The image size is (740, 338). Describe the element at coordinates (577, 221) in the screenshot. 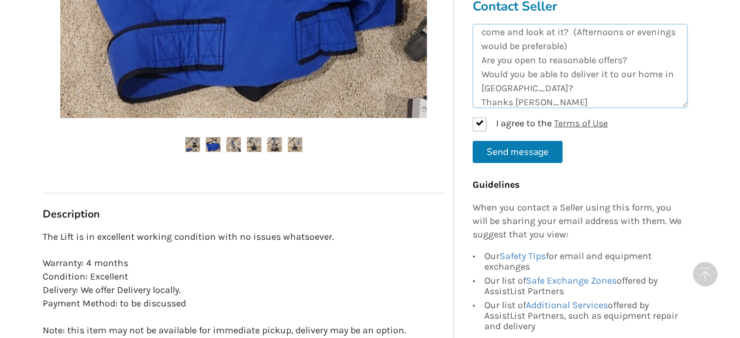

I see `p: When you contact a Seller using this form, you will be sharing your email address with them. We s...` at that location.